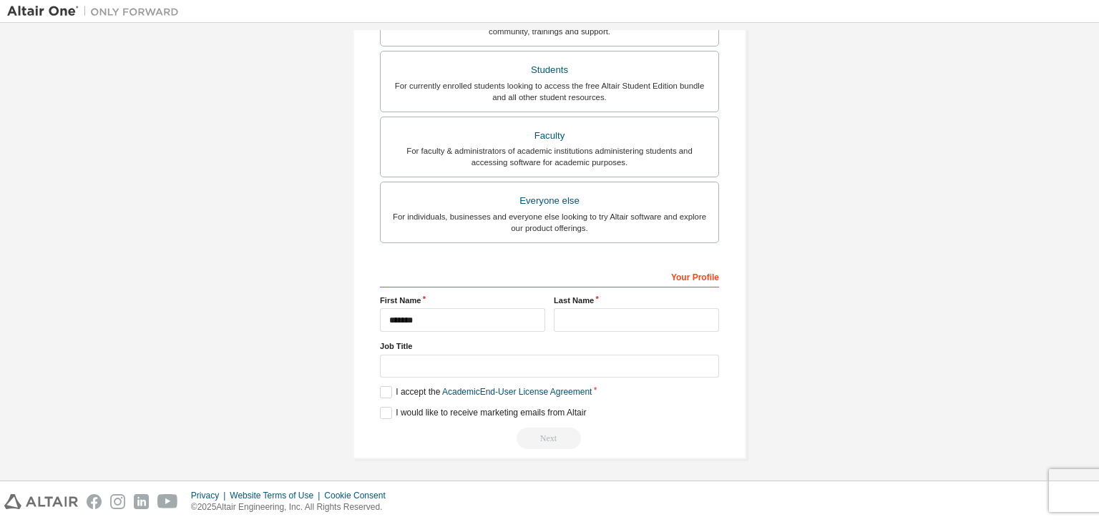 The width and height of the screenshot is (1099, 522). I want to click on div: For currently enrolled students looking to access the free Altair Student Edition bundle and all ..., so click(550, 92).